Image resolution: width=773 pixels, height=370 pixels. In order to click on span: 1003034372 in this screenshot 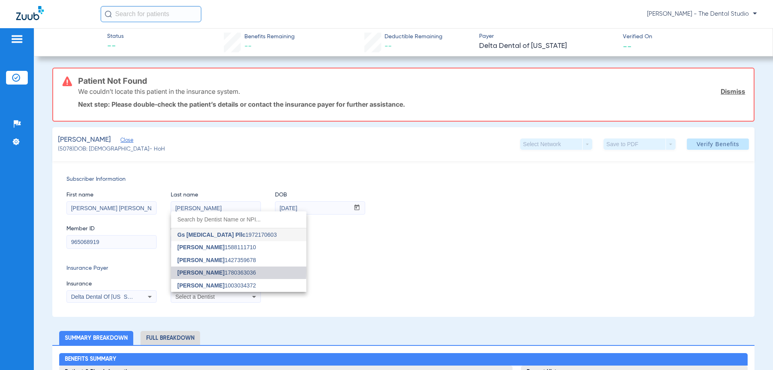, I will do `click(216, 285)`.